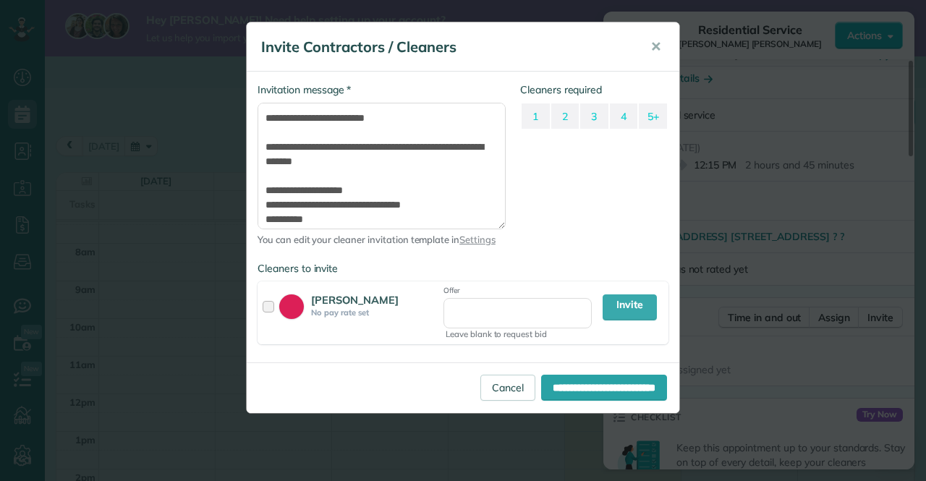 The height and width of the screenshot is (481, 926). I want to click on label: 1, so click(535, 116).